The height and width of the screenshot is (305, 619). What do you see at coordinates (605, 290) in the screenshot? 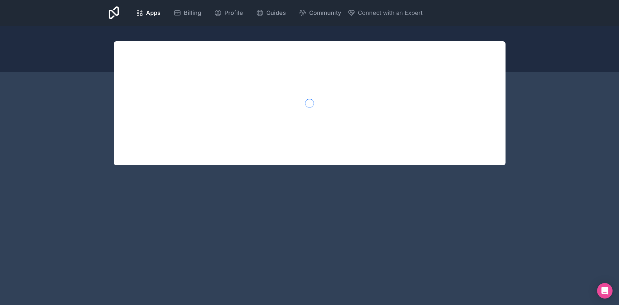
I see `div: Open Intercom Messenger` at bounding box center [605, 290].